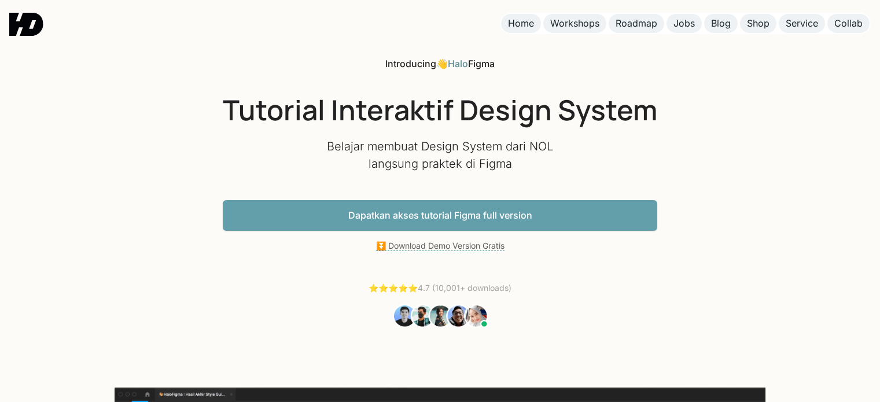  What do you see at coordinates (440, 288) in the screenshot?
I see `div: 4.7 (10,001+ downloads)` at bounding box center [440, 288].